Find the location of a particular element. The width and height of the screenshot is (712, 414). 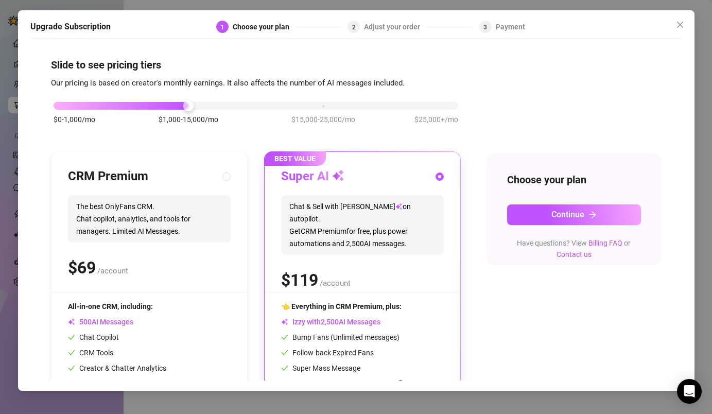

span: $0-1,000/mo is located at coordinates (74, 119).